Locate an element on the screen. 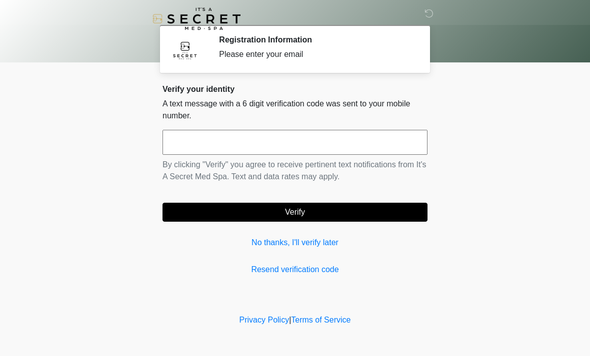 The image size is (590, 356). a: Resend verification code is located at coordinates (295, 270).